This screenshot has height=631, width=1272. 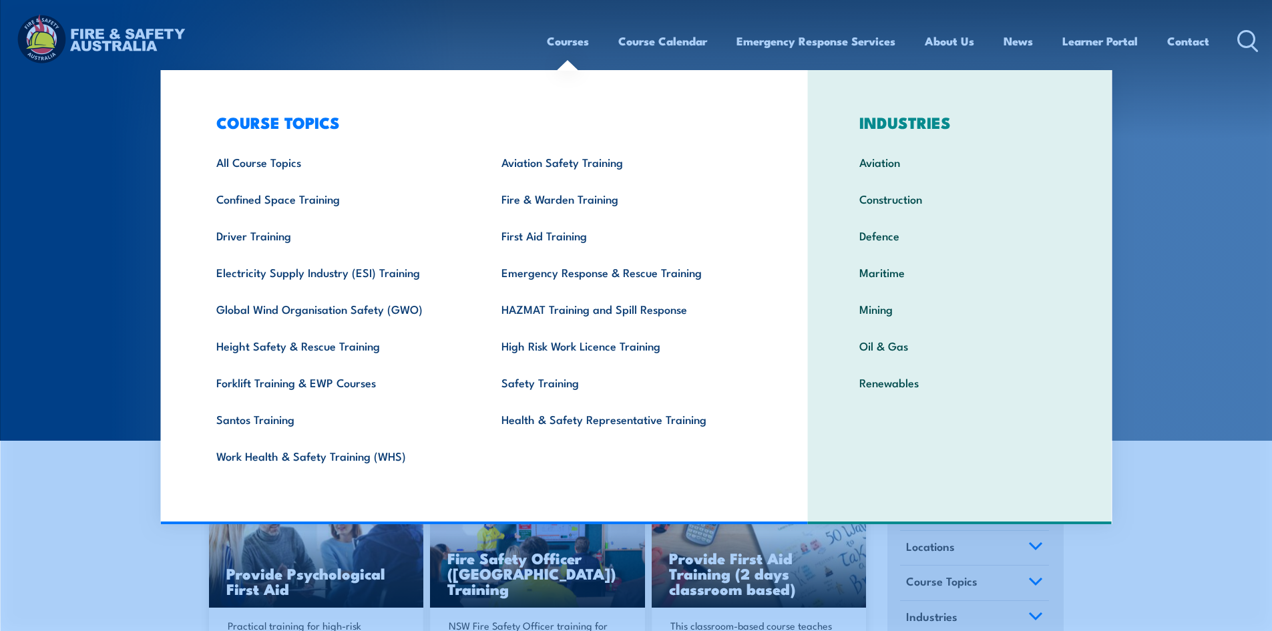 I want to click on span: Course Topics, so click(x=942, y=581).